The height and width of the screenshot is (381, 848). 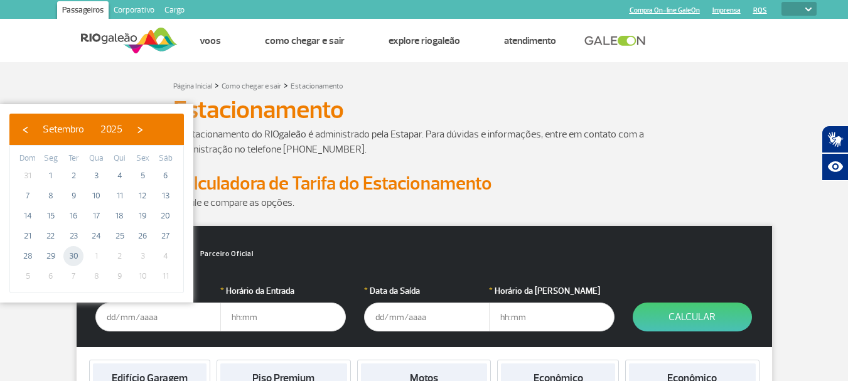 I want to click on a: Página Inicial, so click(x=193, y=86).